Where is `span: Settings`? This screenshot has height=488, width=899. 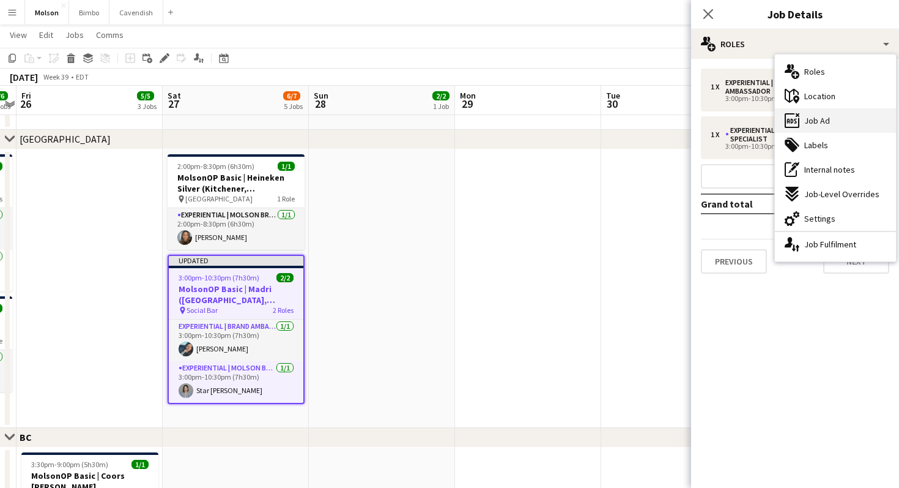
span: Settings is located at coordinates (820, 218).